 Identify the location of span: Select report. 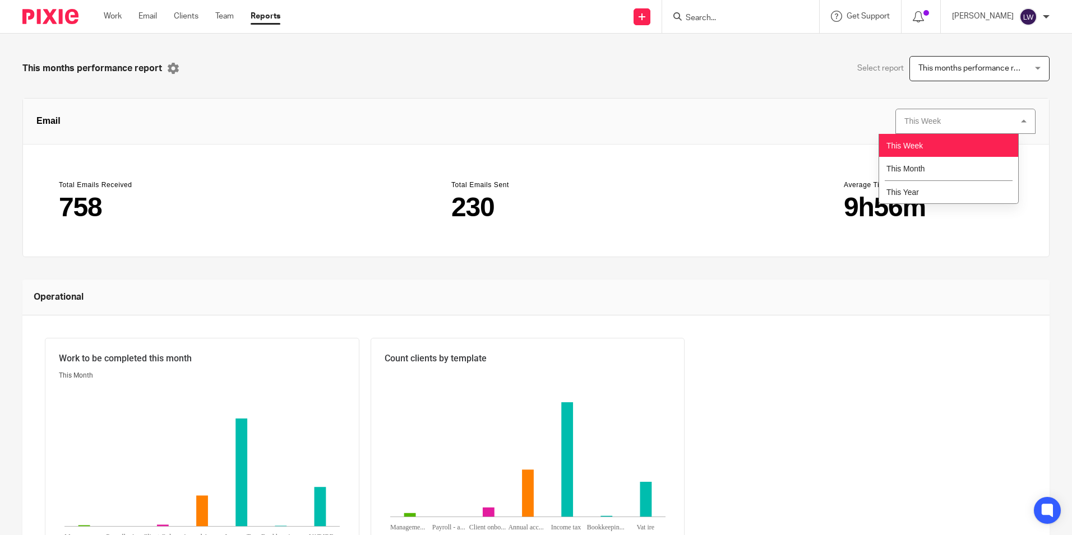
(880, 68).